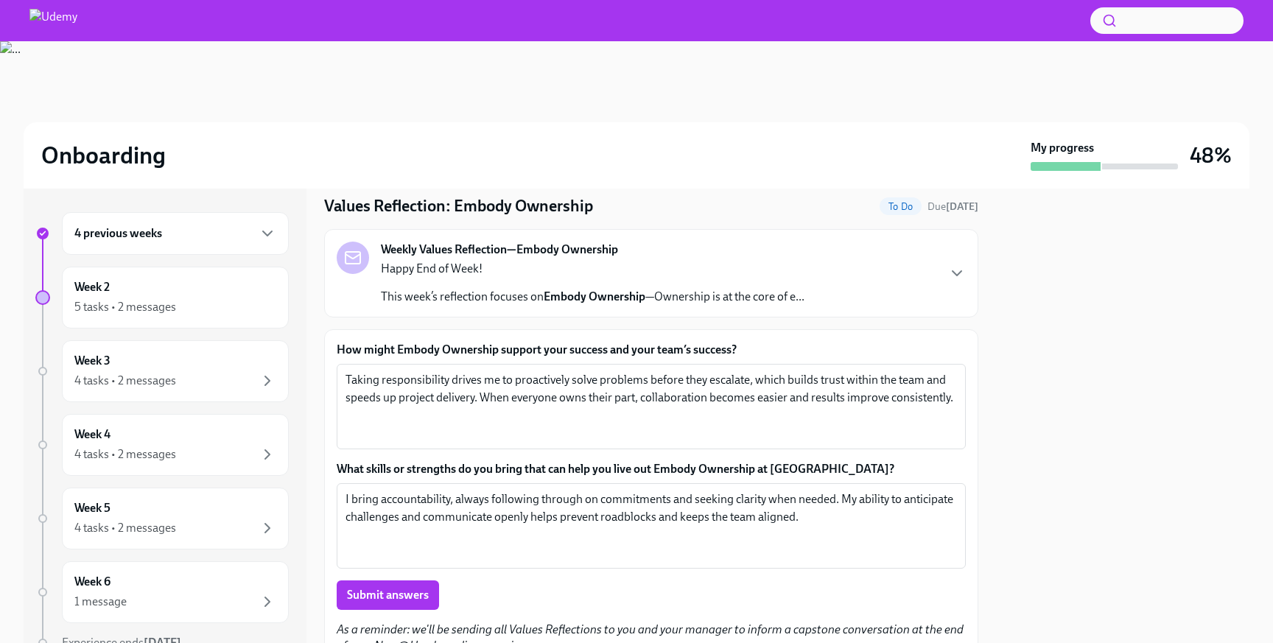 The width and height of the screenshot is (1273, 643). Describe the element at coordinates (92, 582) in the screenshot. I see `h6: Week 6` at that location.